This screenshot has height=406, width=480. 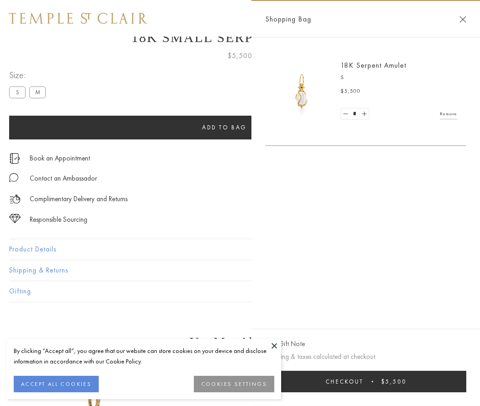 I want to click on img: MessageIcon-01_2.svg, so click(x=14, y=178).